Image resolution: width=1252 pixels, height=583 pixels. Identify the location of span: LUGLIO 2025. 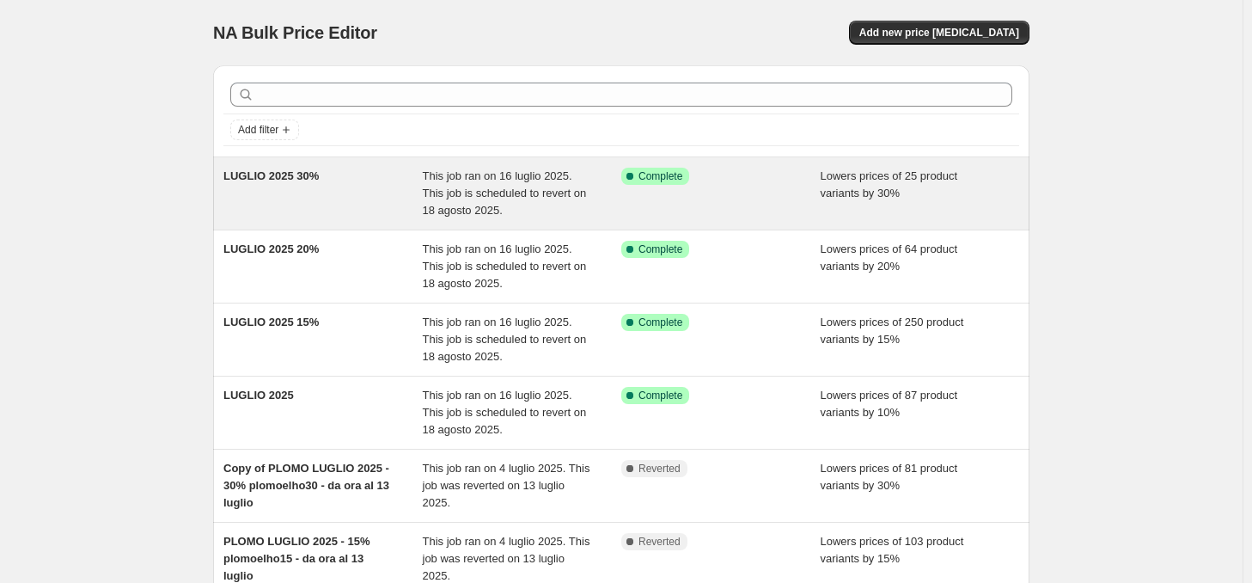
(259, 394).